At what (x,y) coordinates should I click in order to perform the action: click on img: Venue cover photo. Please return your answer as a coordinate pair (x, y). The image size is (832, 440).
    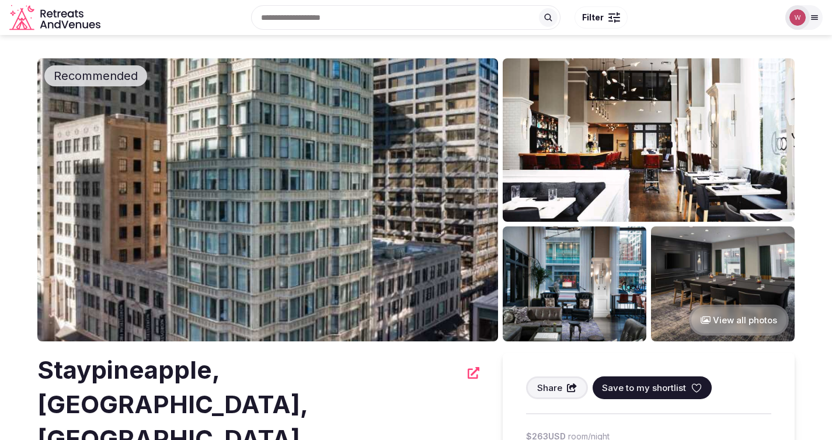
    Looking at the image, I should click on (267, 200).